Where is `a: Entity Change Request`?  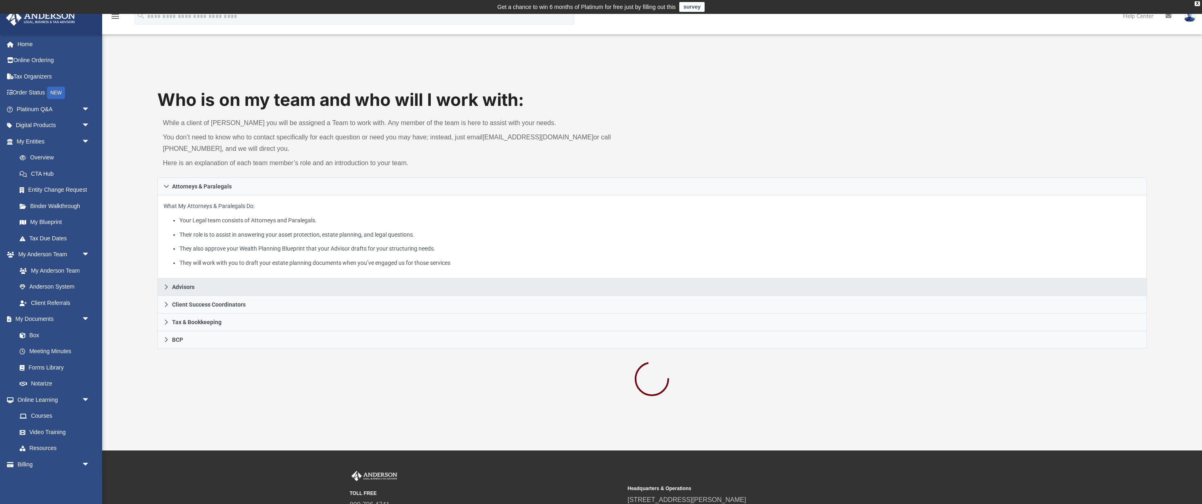
a: Entity Change Request is located at coordinates (57, 190).